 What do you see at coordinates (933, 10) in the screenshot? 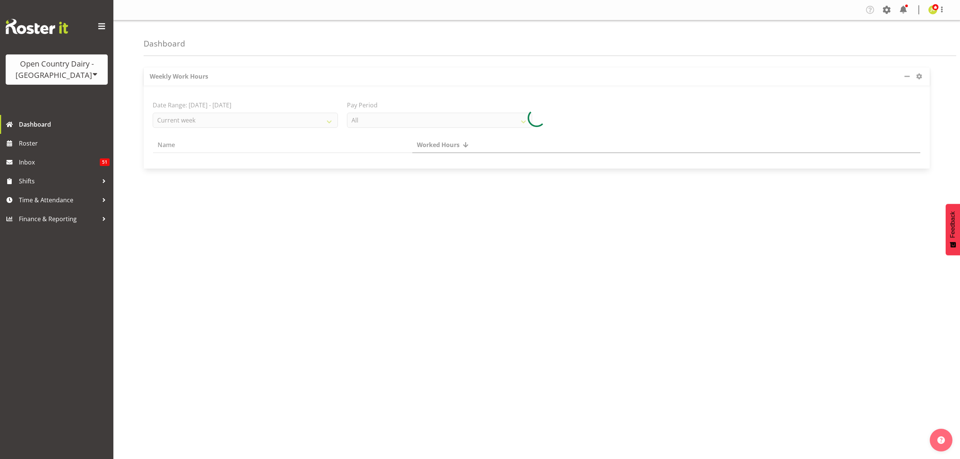
I see `img: jessica-greenwood7429.jpg` at bounding box center [933, 10].